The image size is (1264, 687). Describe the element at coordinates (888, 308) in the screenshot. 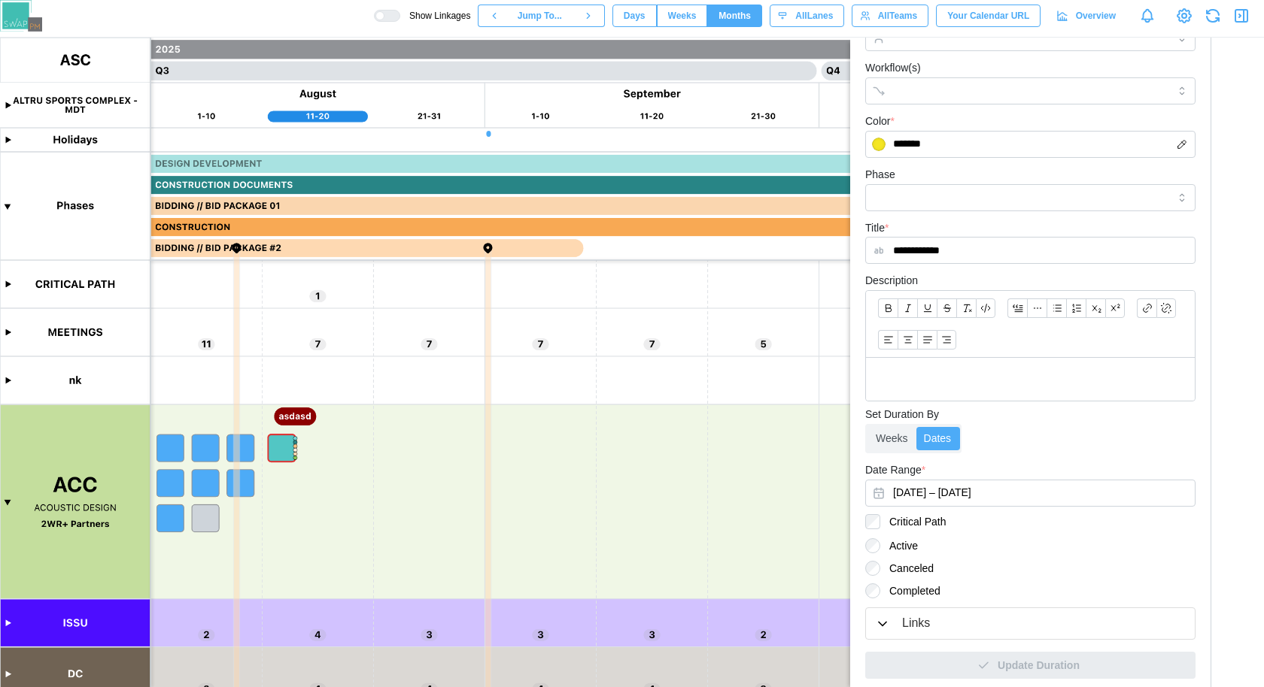

I see `button: Bold` at that location.